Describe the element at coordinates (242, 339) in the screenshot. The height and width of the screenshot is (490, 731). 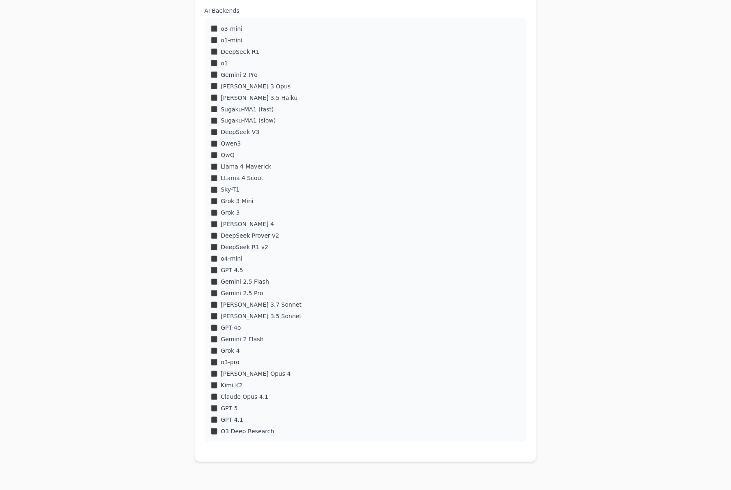
I see `label: Gemini 2 Flash` at that location.